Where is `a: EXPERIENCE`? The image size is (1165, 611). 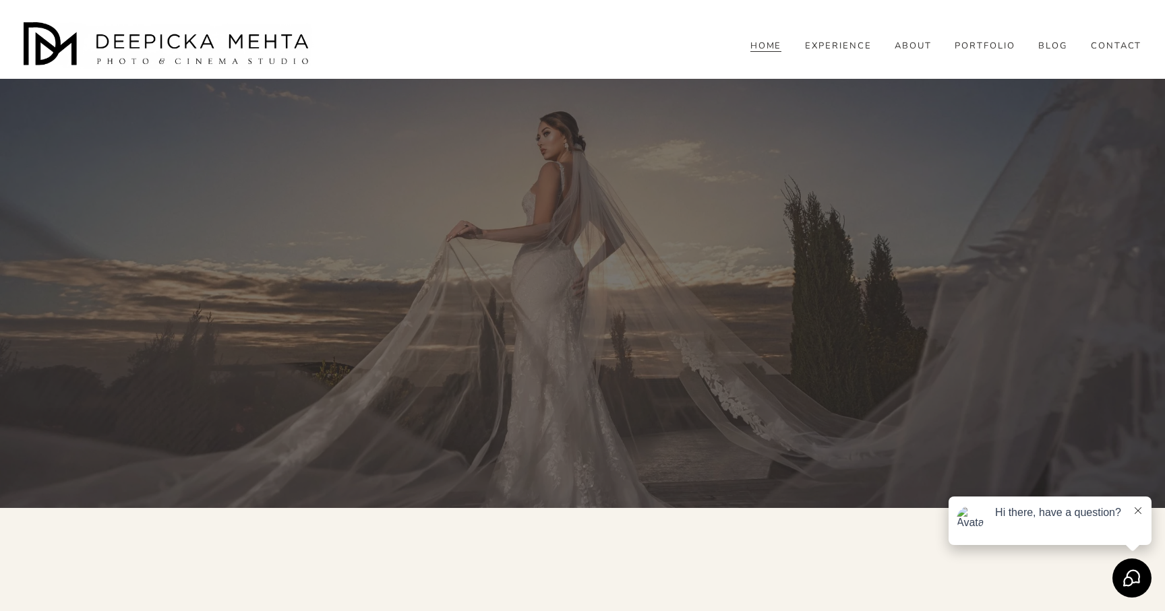 a: EXPERIENCE is located at coordinates (838, 47).